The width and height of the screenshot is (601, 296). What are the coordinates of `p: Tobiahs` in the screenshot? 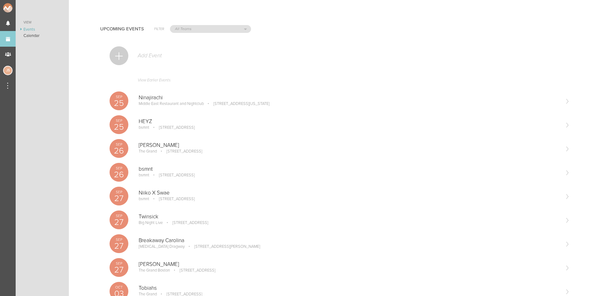 It's located at (349, 288).